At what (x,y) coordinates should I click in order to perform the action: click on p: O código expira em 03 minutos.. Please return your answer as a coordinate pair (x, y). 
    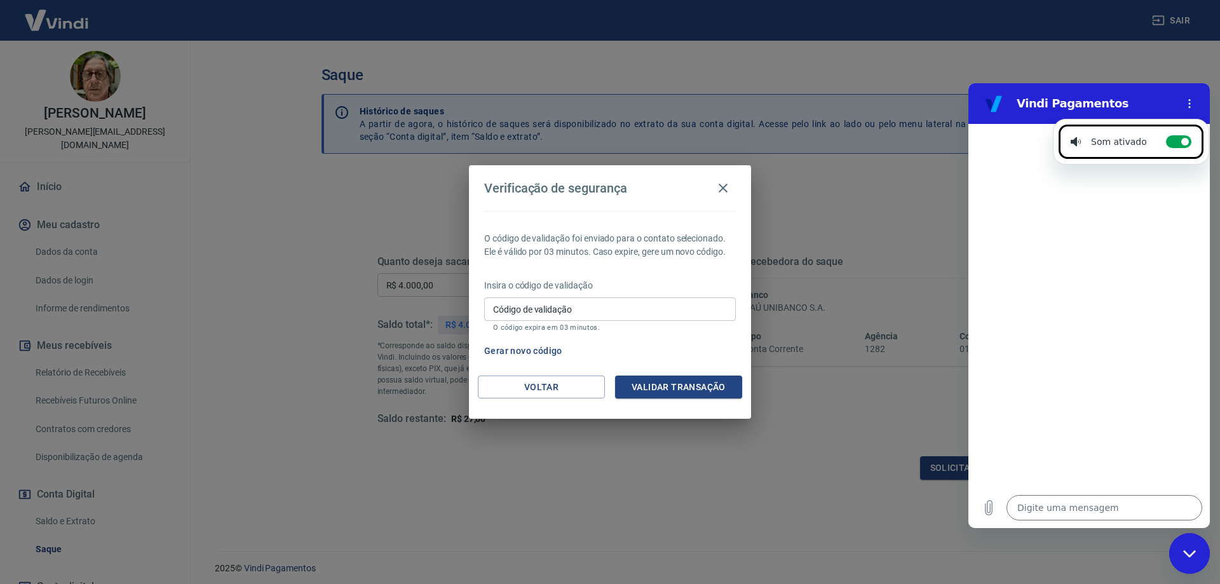
    Looking at the image, I should click on (610, 327).